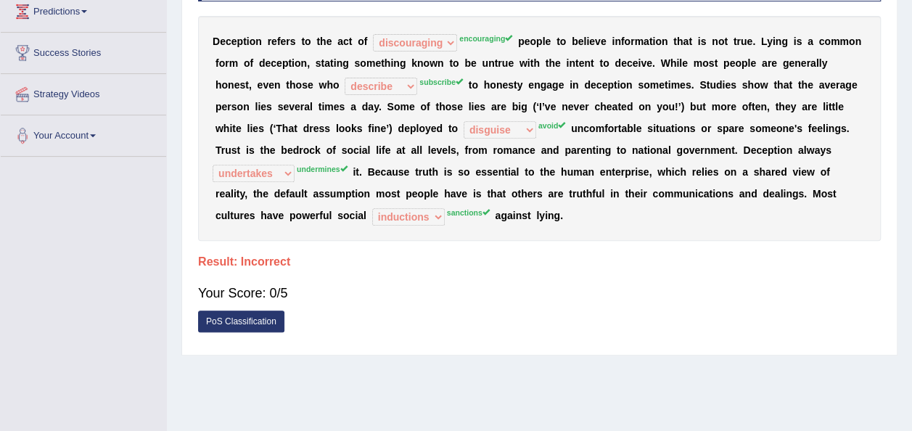 This screenshot has height=431, width=912. I want to click on b: W, so click(664, 63).